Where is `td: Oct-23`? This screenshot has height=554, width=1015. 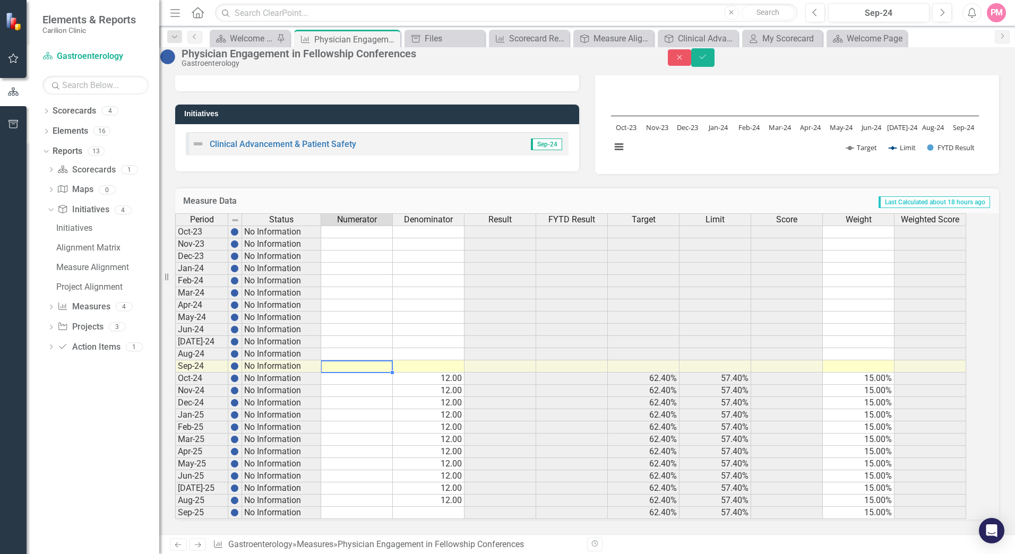
td: Oct-23 is located at coordinates (202, 232).